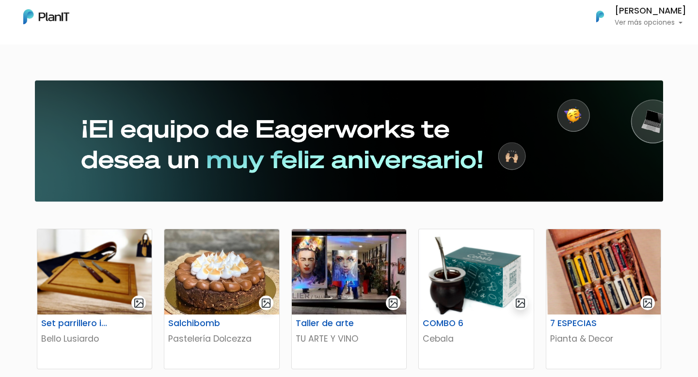 This screenshot has width=698, height=377. Describe the element at coordinates (604, 339) in the screenshot. I see `p: Pianta & Decor` at that location.